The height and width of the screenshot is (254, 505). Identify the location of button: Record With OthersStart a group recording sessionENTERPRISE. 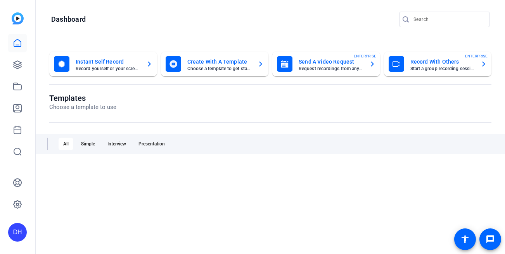
(438, 64).